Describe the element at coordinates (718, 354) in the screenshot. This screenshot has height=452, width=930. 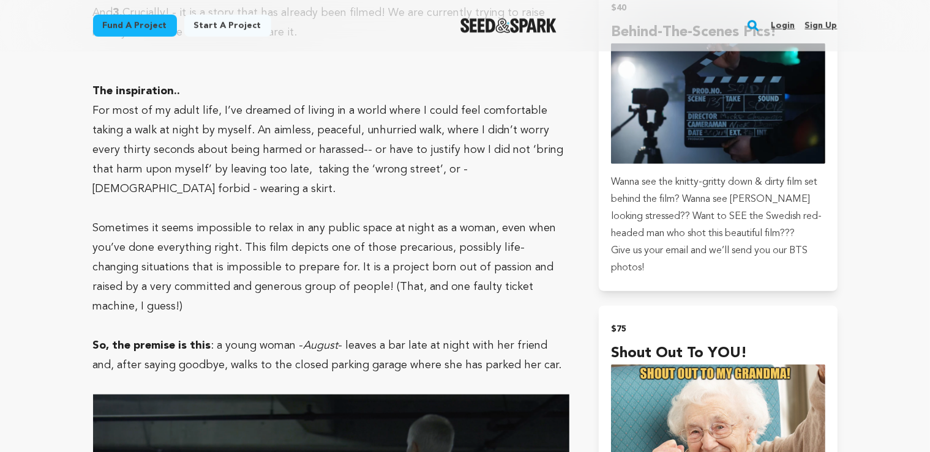
I see `h4: Shout out to YOU!` at that location.